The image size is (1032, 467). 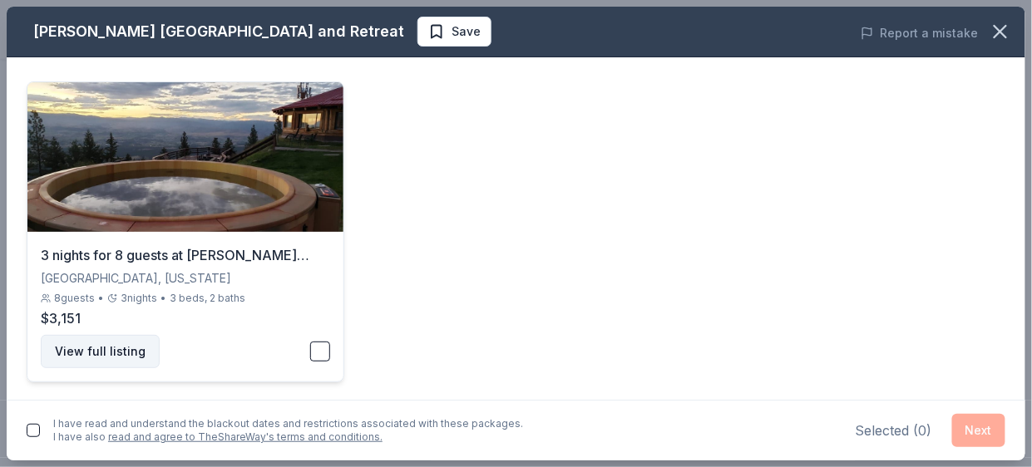 What do you see at coordinates (207, 299) in the screenshot?
I see `div: 3 beds, 2 baths` at bounding box center [207, 299].